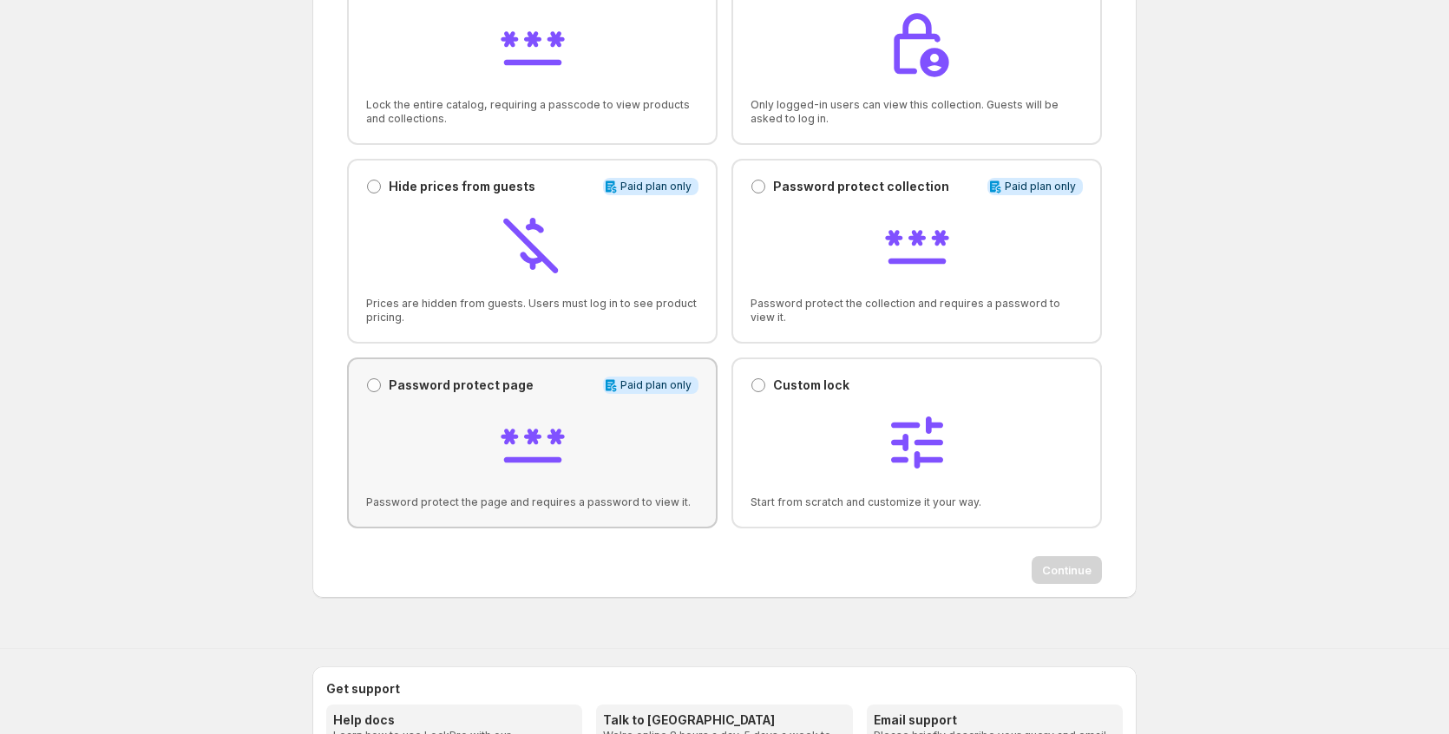 This screenshot has width=1449, height=734. Describe the element at coordinates (995, 720) in the screenshot. I see `h3: Email support` at that location.